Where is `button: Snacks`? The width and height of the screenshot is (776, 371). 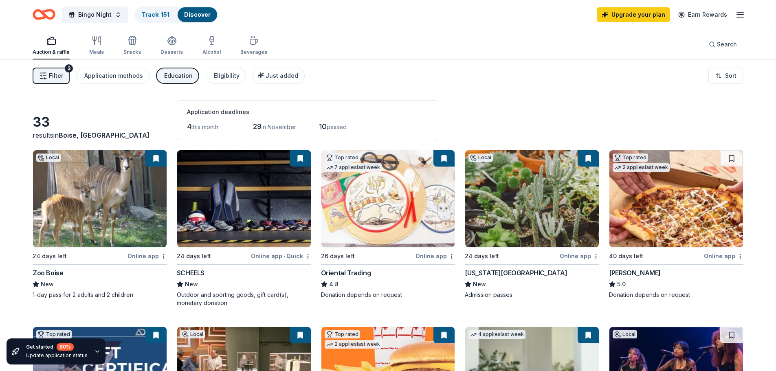 button: Snacks is located at coordinates (132, 46).